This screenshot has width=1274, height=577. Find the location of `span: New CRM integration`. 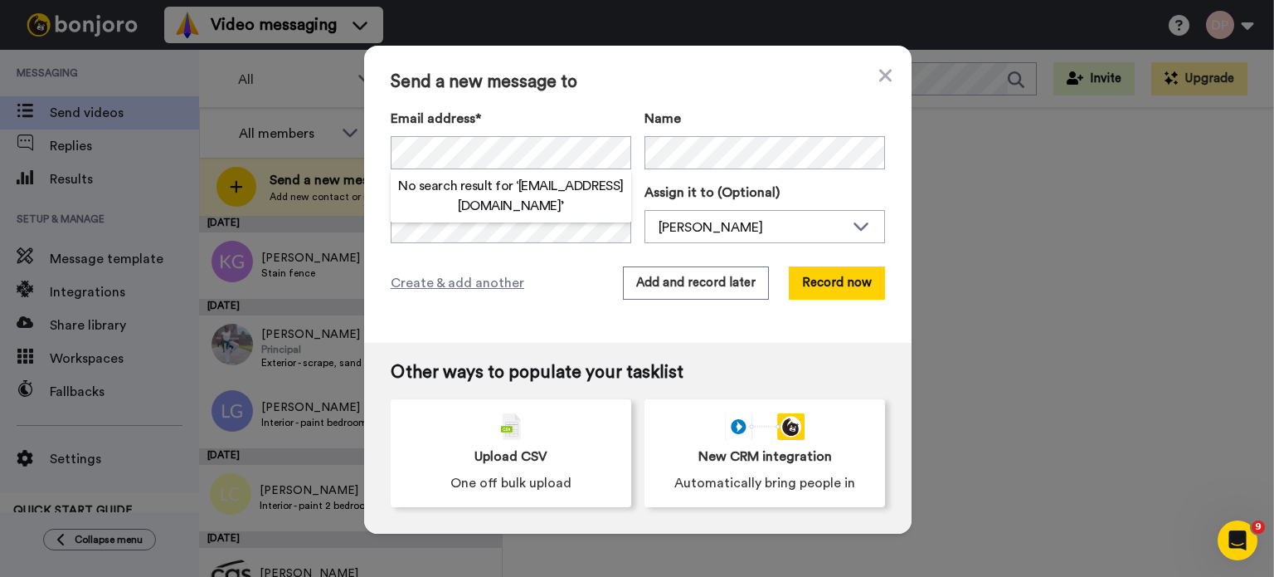

span: New CRM integration is located at coordinates (765, 456).